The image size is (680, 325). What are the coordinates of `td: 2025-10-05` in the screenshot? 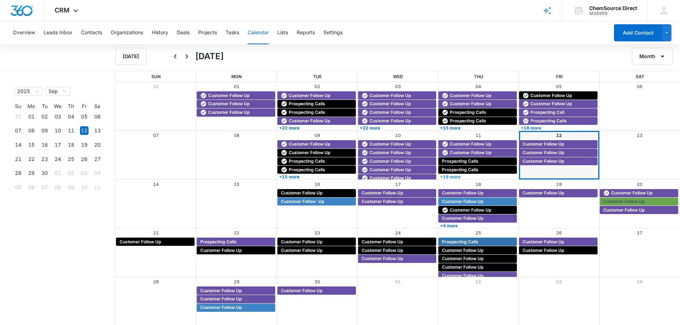 It's located at (18, 187).